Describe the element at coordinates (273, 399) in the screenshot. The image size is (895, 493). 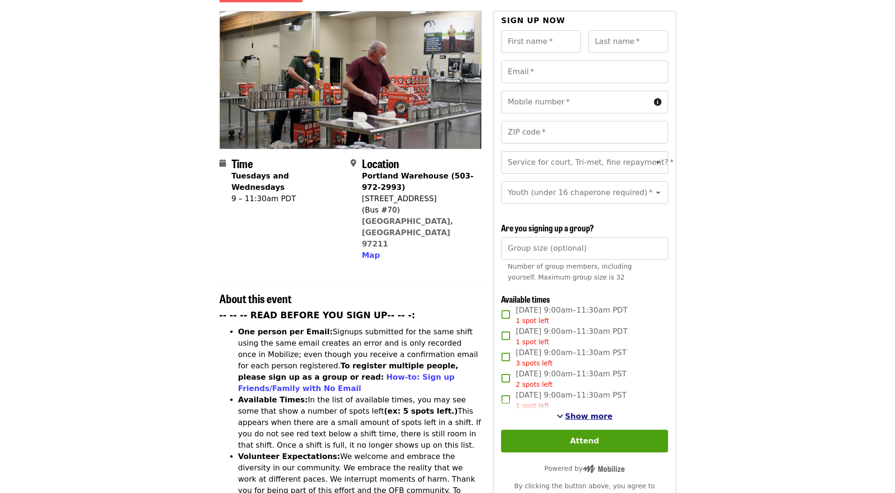
I see `strong: Available Times:` at that location.